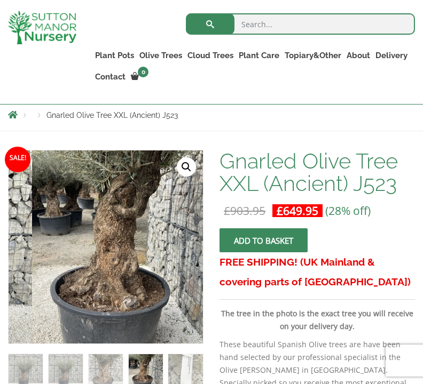 This screenshot has width=423, height=384. What do you see at coordinates (263, 240) in the screenshot?
I see `button: Add to basket` at bounding box center [263, 240].